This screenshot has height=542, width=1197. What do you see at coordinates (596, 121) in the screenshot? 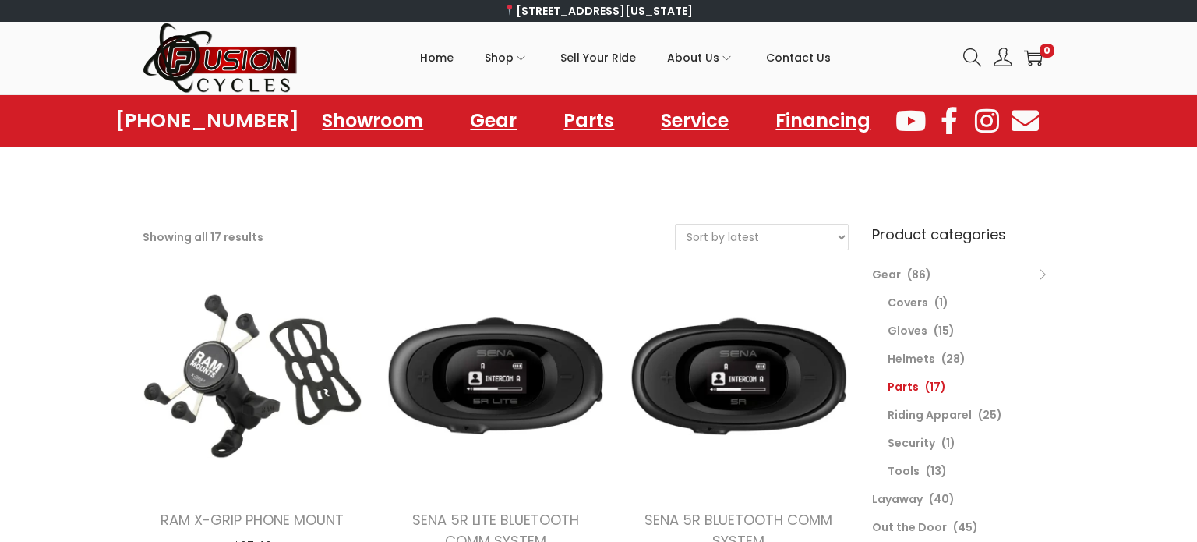
I see `nav: Menu` at bounding box center [596, 121].